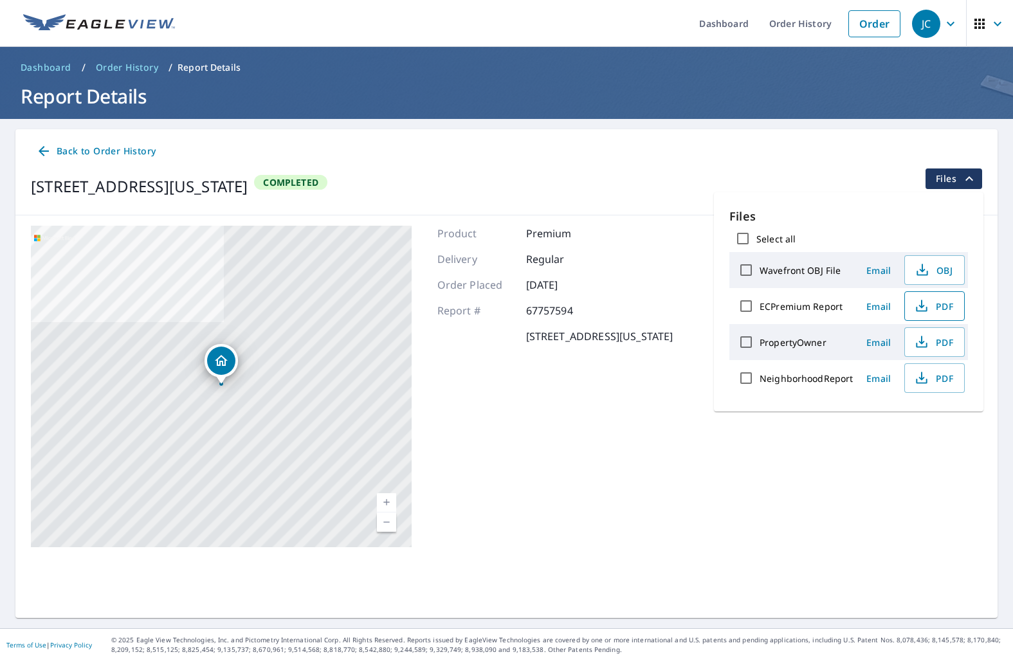 The height and width of the screenshot is (661, 1013). I want to click on a: Order History, so click(127, 68).